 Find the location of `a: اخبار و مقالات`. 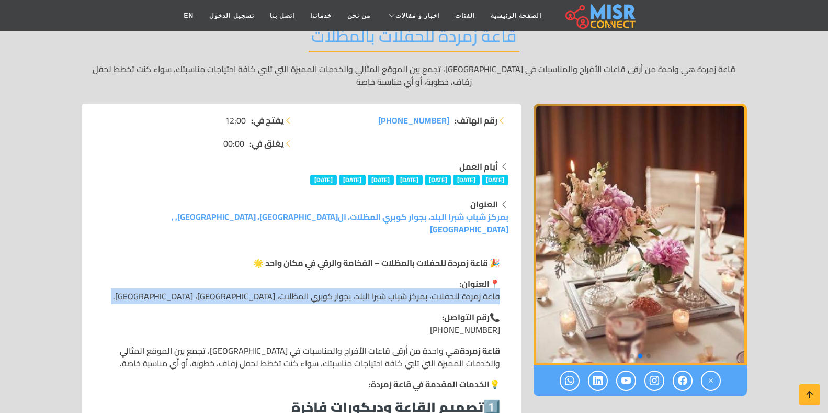

a: اخبار و مقالات is located at coordinates (413, 16).